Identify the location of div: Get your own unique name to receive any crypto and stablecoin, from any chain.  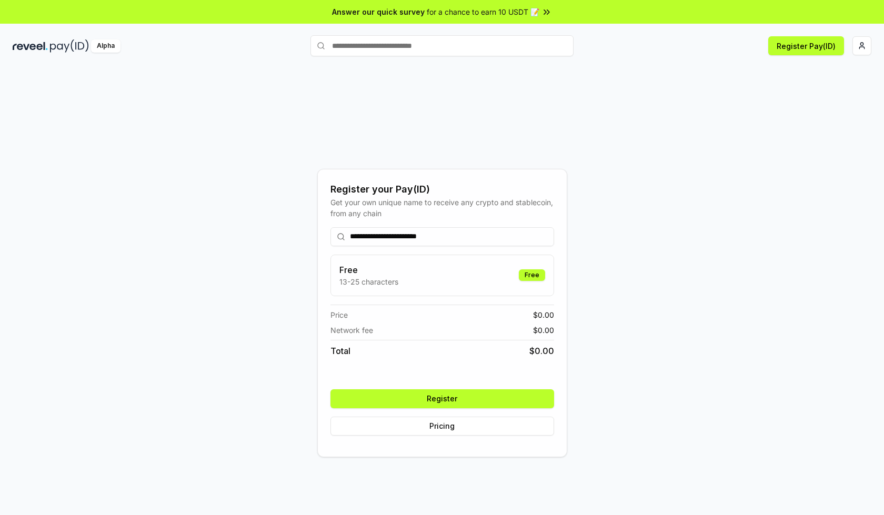
(442, 208).